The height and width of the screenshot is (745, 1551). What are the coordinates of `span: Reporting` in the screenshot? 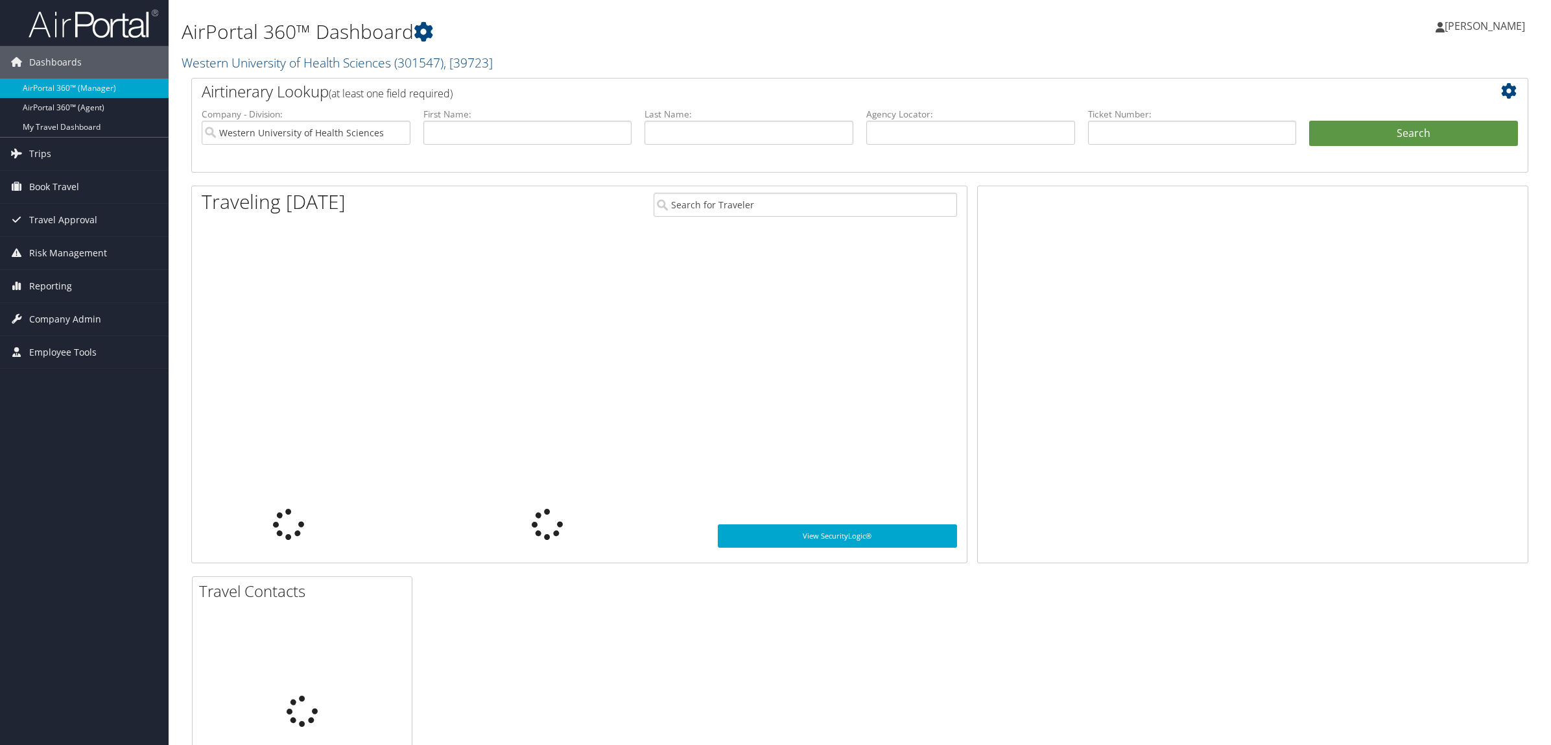 It's located at (51, 286).